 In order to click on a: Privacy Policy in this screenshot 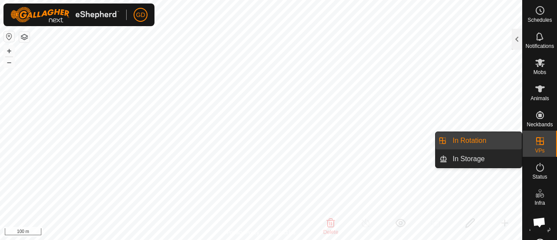, I will do `click(243, 232)`.